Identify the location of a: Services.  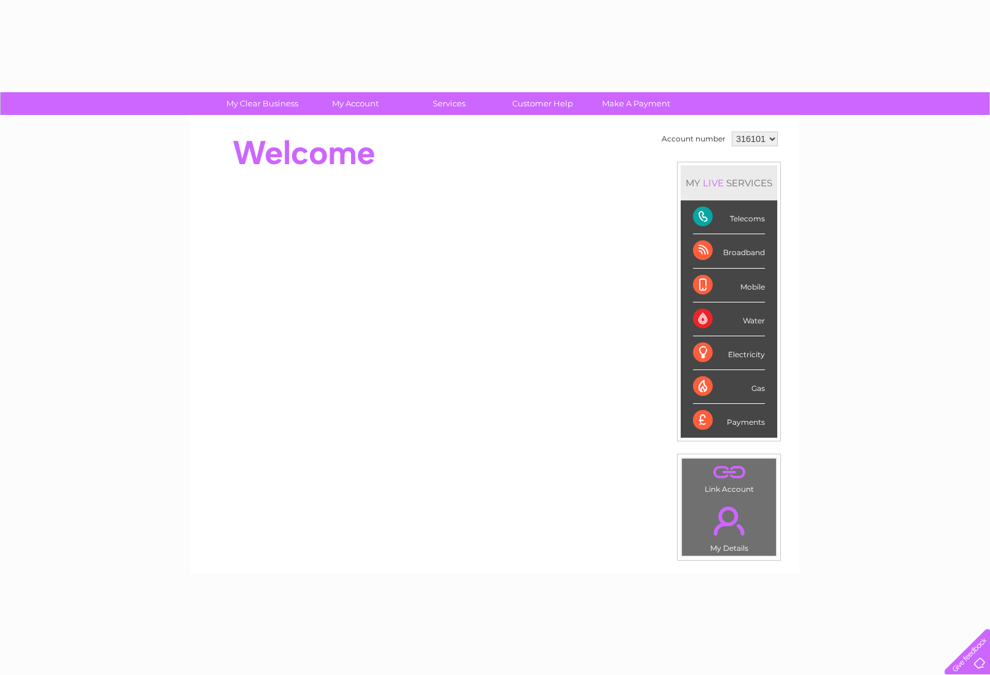
(449, 103).